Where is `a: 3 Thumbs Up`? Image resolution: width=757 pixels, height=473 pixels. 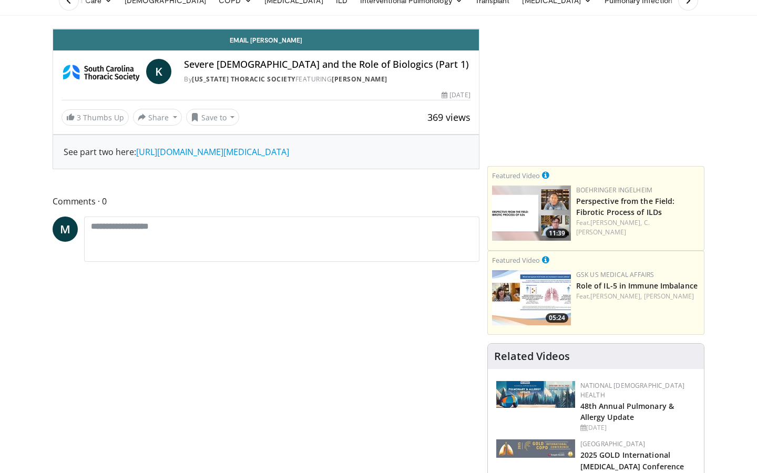
a: 3 Thumbs Up is located at coordinates (95, 117).